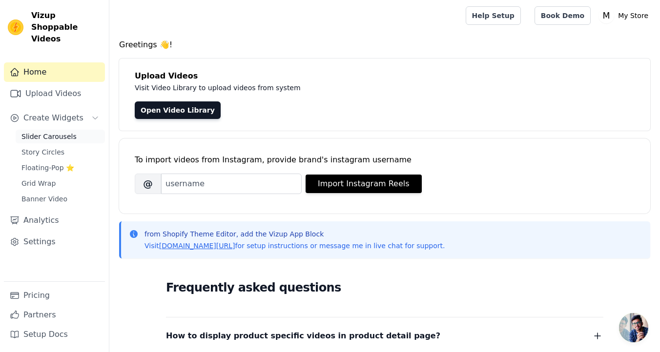 The width and height of the screenshot is (660, 352). What do you see at coordinates (633, 328) in the screenshot?
I see `div: Open chat` at bounding box center [633, 328].